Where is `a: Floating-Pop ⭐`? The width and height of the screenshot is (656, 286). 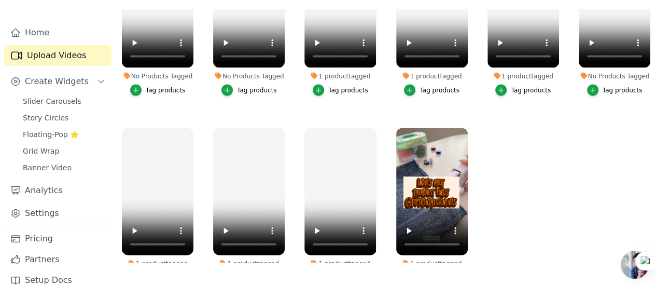
a: Floating-Pop ⭐ is located at coordinates (64, 134).